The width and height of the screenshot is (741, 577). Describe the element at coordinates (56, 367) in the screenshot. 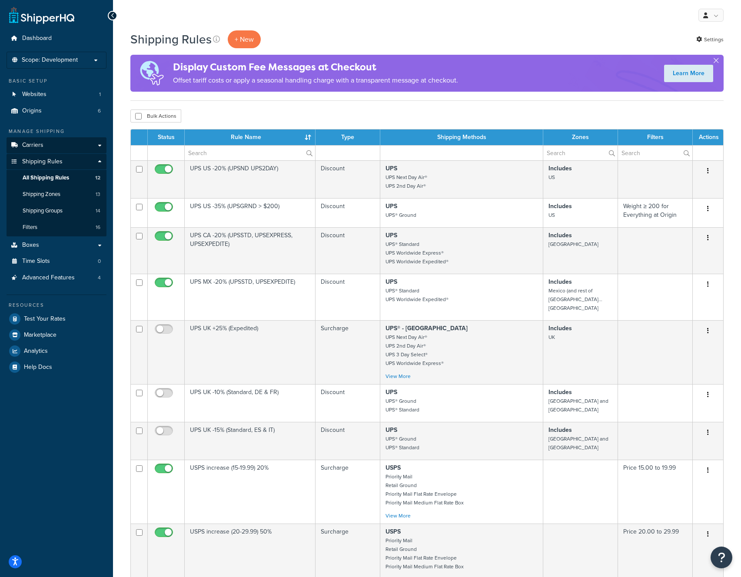

I see `a: Help Docs` at that location.